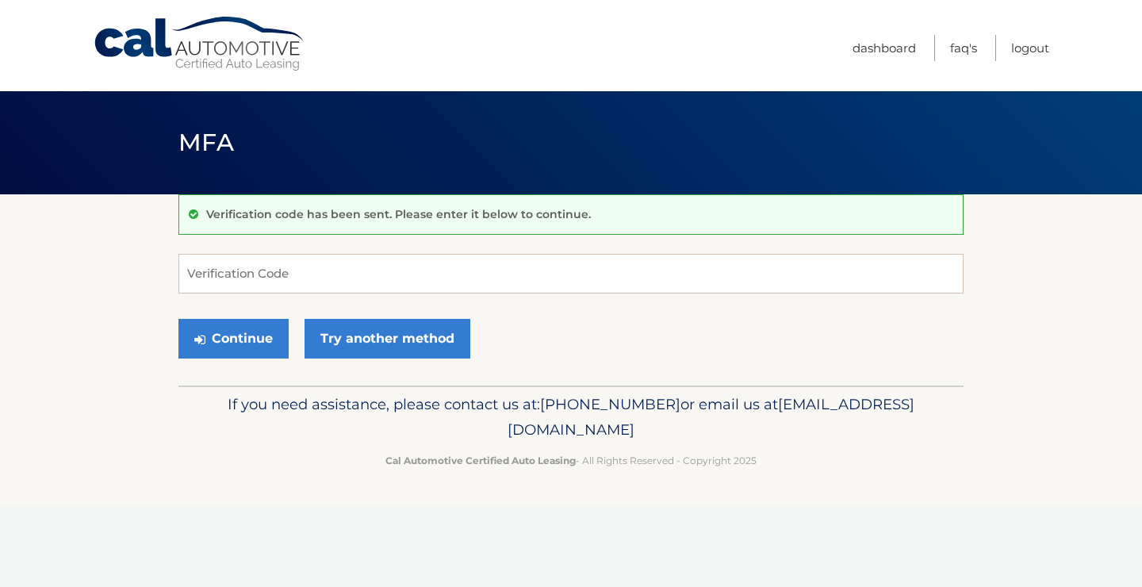  I want to click on a: FAQ's, so click(963, 48).